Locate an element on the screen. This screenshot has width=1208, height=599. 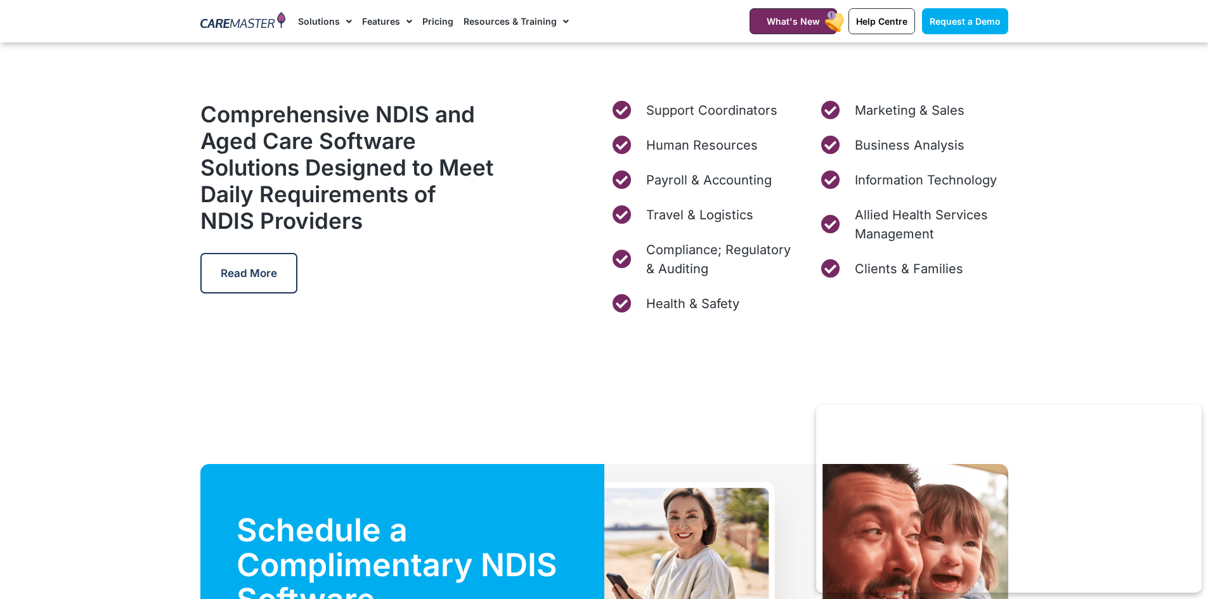
a: Request a Demo is located at coordinates (965, 21).